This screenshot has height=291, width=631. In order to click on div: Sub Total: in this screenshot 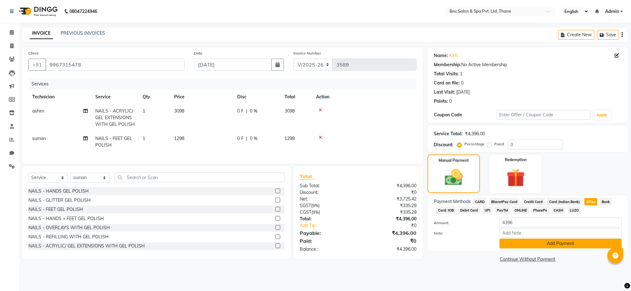, I will do `click(327, 186)`.